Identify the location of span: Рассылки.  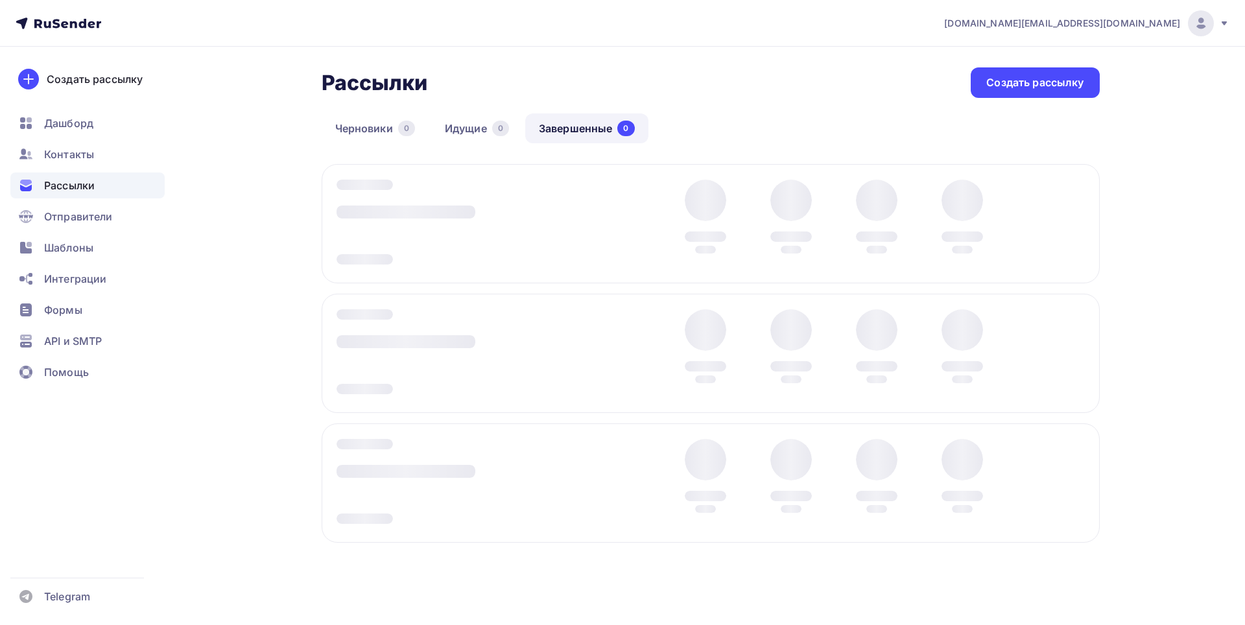
(69, 186).